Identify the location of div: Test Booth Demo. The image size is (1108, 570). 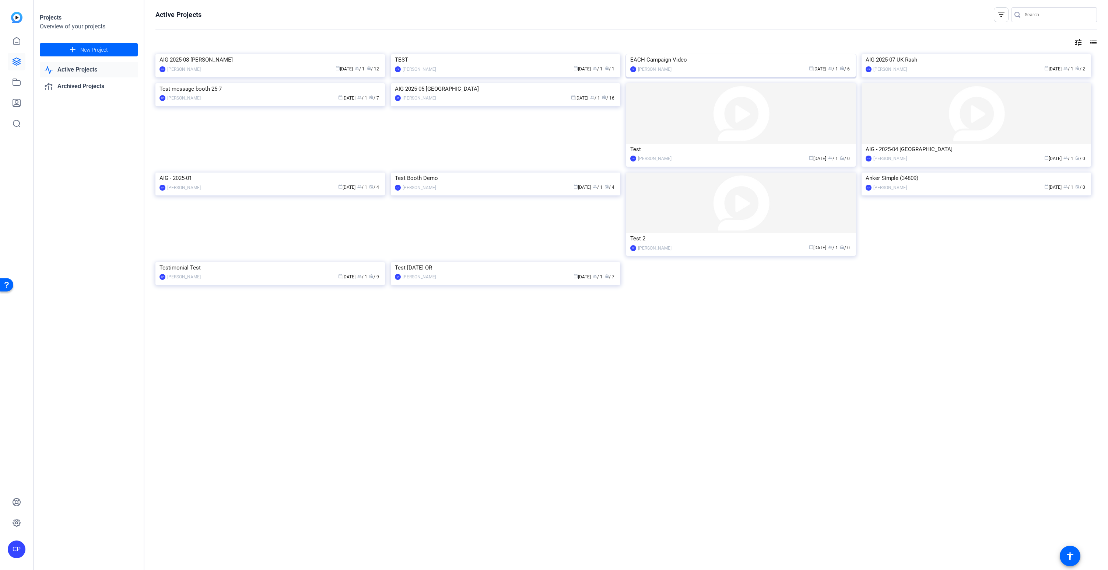
(506, 178).